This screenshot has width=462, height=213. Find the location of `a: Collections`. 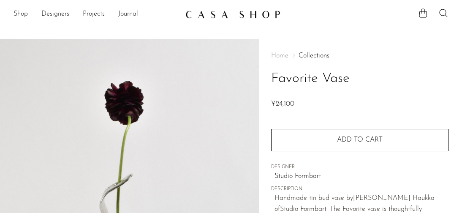

a: Collections is located at coordinates (314, 56).